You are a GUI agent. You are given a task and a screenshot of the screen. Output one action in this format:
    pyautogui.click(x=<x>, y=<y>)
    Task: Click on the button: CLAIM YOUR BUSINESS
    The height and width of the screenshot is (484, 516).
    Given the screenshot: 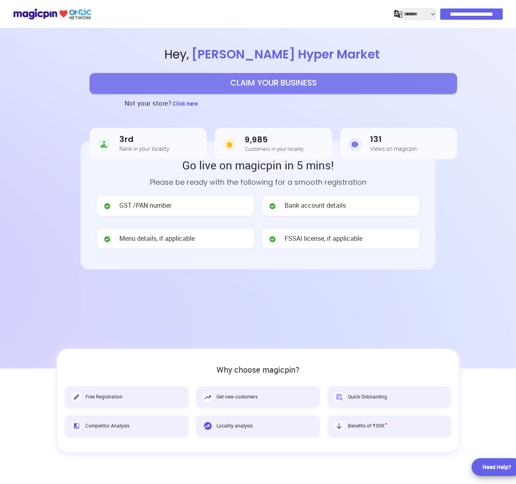 What is the action you would take?
    pyautogui.click(x=274, y=83)
    